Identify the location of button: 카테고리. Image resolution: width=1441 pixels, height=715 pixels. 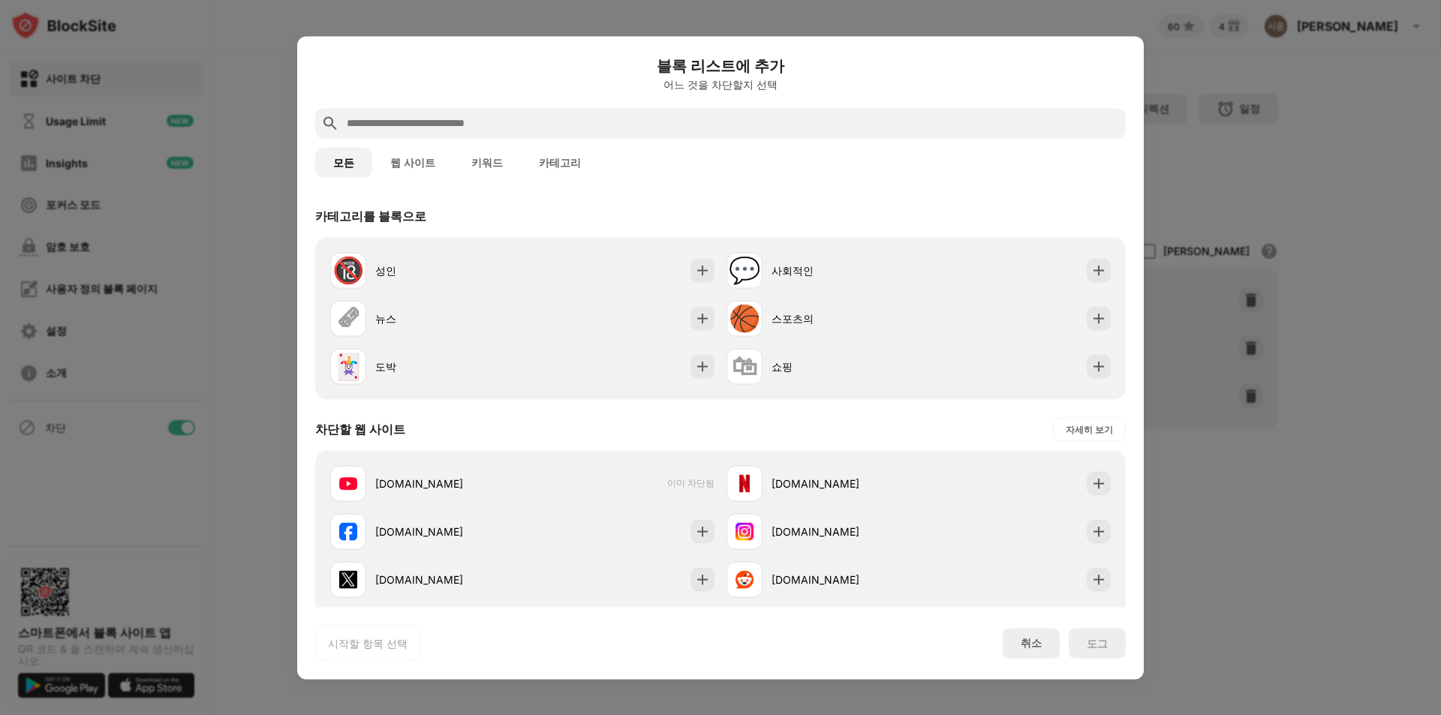
(560, 162).